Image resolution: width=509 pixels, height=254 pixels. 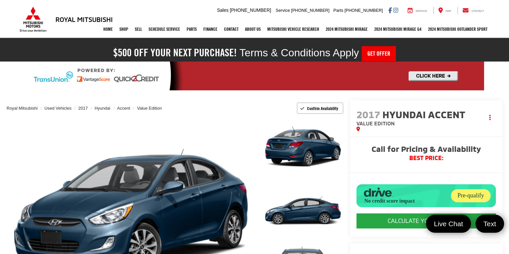 What do you see at coordinates (103, 108) in the screenshot?
I see `a: Hyundai` at bounding box center [103, 108].